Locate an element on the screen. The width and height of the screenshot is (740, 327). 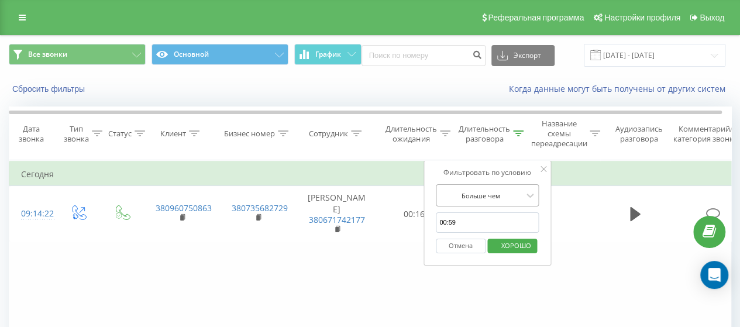
font: ХОРОШО is located at coordinates (516, 245).